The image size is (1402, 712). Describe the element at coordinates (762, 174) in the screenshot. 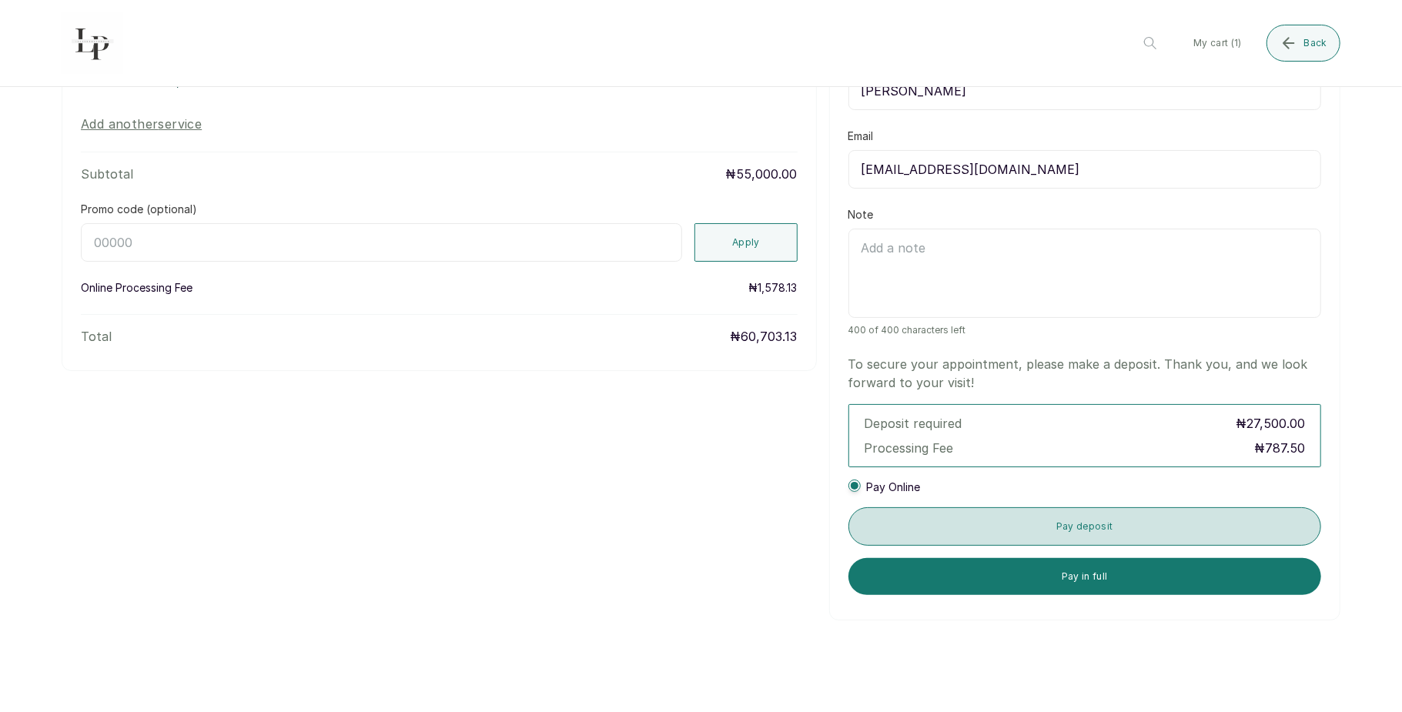

I see `p: ₦55,000.00` at that location.